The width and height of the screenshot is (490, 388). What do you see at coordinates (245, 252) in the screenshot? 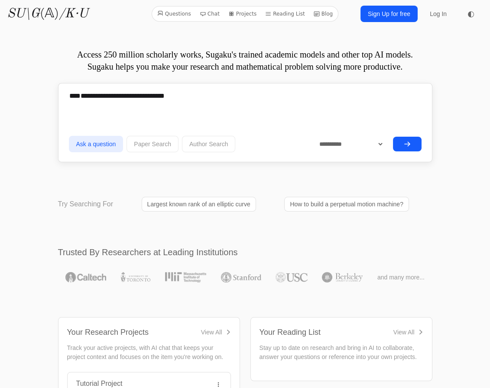
I see `h2: Trusted By Researchers at Leading Institutions` at bounding box center [245, 252].